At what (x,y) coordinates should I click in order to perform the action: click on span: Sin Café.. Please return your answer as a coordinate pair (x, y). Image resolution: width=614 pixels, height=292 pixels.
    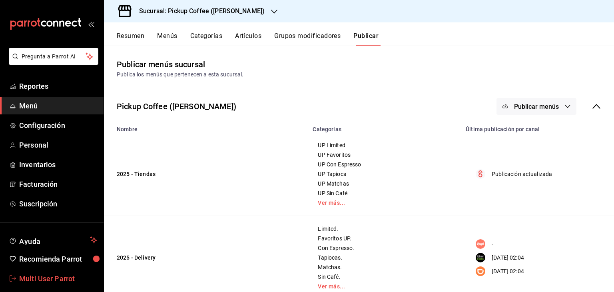
    Looking at the image, I should click on (384, 276).